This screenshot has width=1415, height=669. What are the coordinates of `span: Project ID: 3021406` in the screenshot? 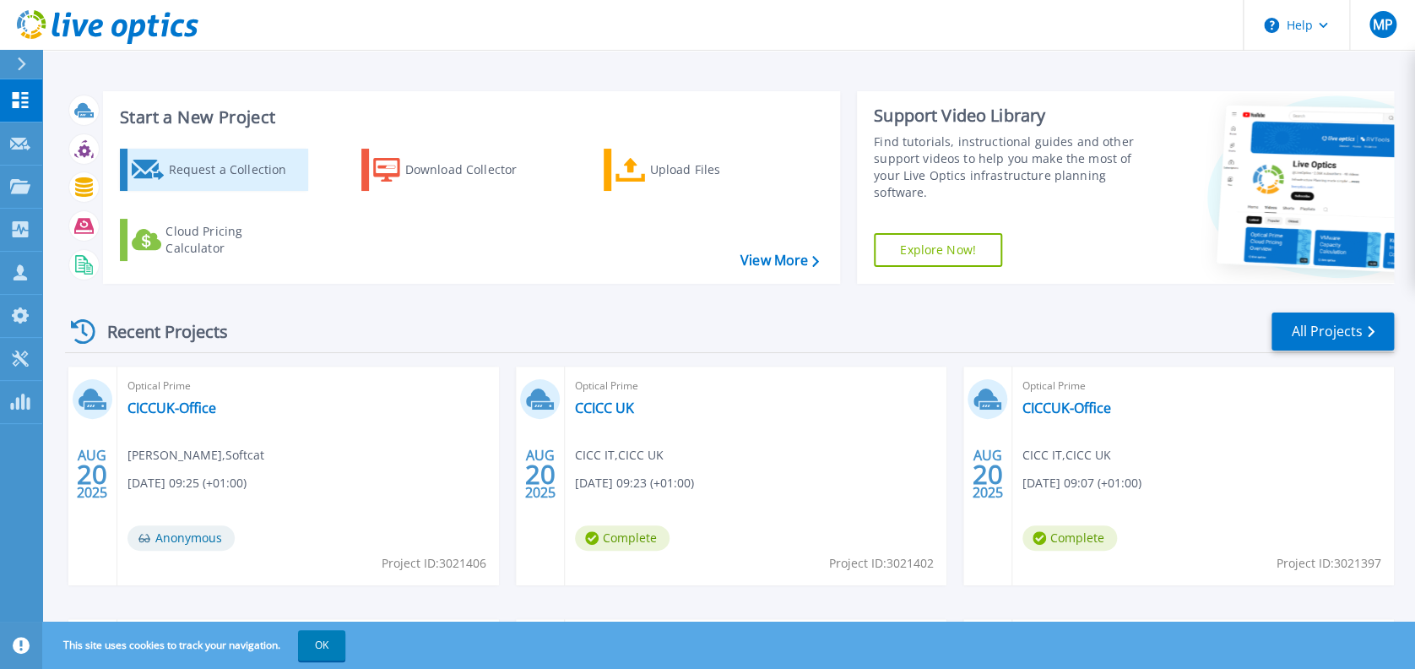 It's located at (434, 563).